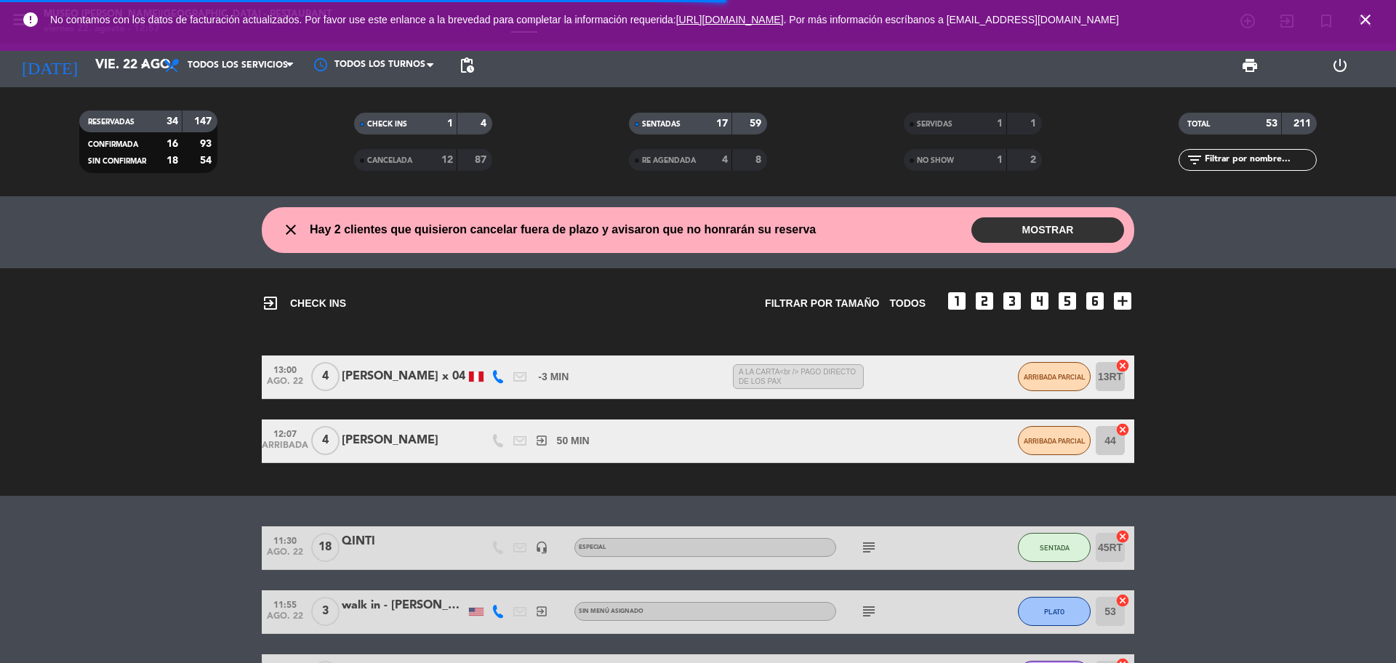 This screenshot has width=1396, height=663. What do you see at coordinates (204, 121) in the screenshot?
I see `strong: 147` at bounding box center [204, 121].